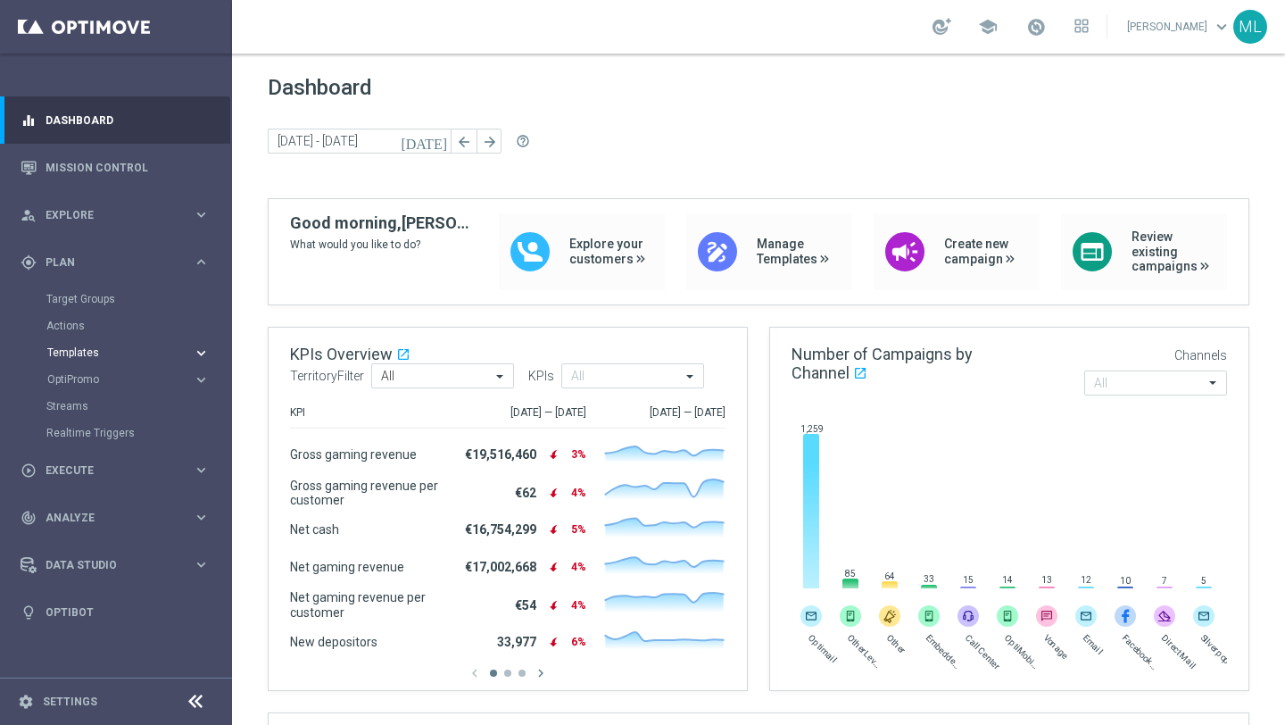  Describe the element at coordinates (128, 379) in the screenshot. I see `div: OptiPromo keyboard_arrow_right` at that location.